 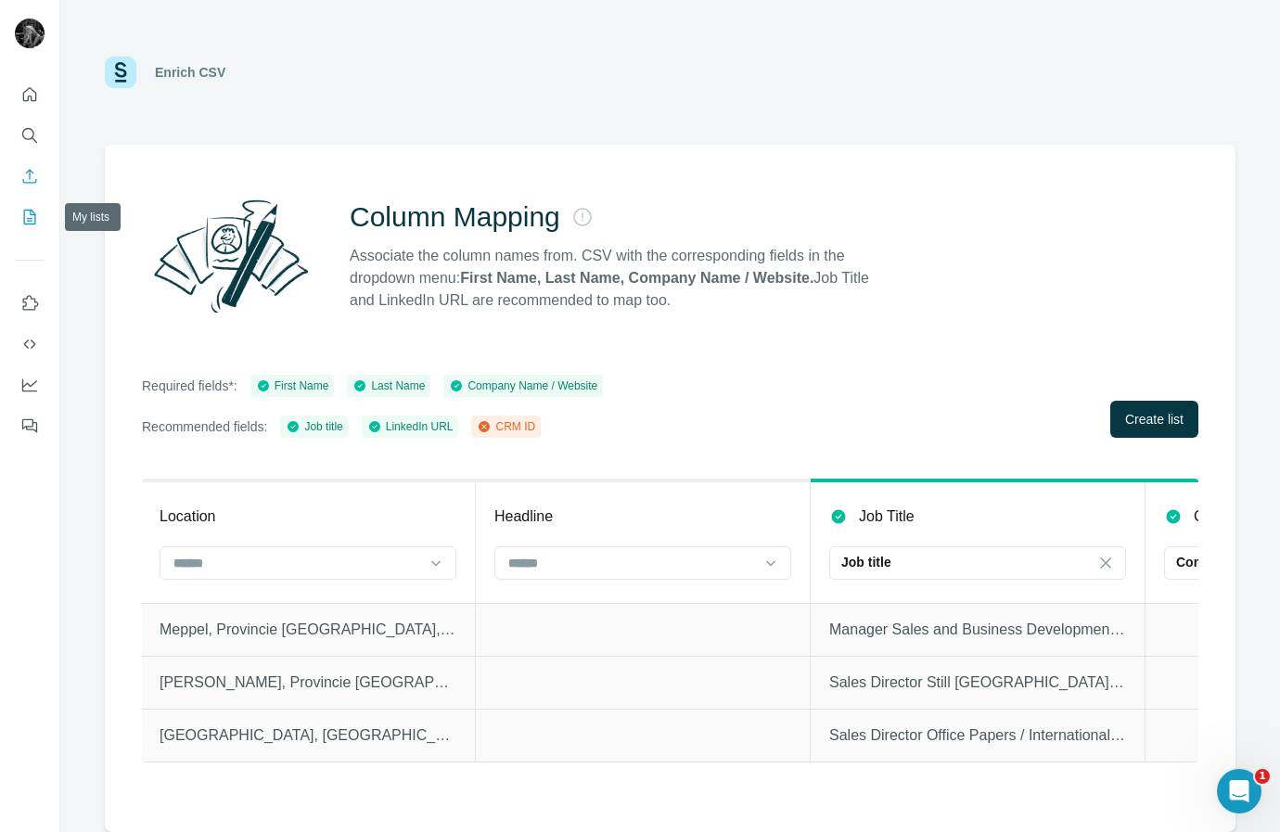 What do you see at coordinates (506, 427) in the screenshot?
I see `div: CRM ID` at bounding box center [506, 427].